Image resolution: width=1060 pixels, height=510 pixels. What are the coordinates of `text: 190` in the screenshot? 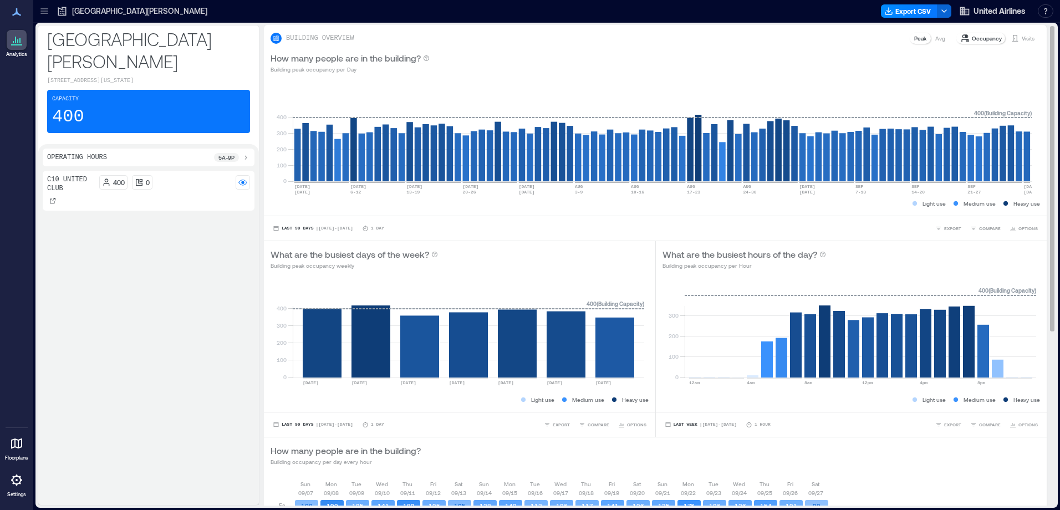 It's located at (332, 506).